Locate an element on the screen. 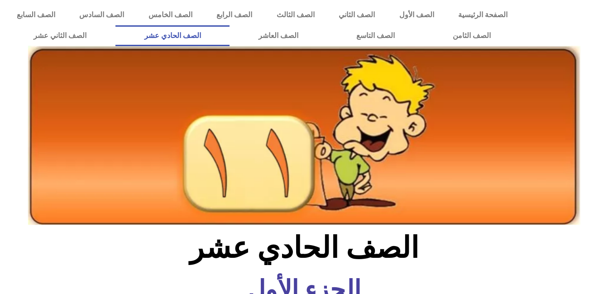 The width and height of the screenshot is (608, 294). h2: الصف الحادي عشر is located at coordinates (304, 248).